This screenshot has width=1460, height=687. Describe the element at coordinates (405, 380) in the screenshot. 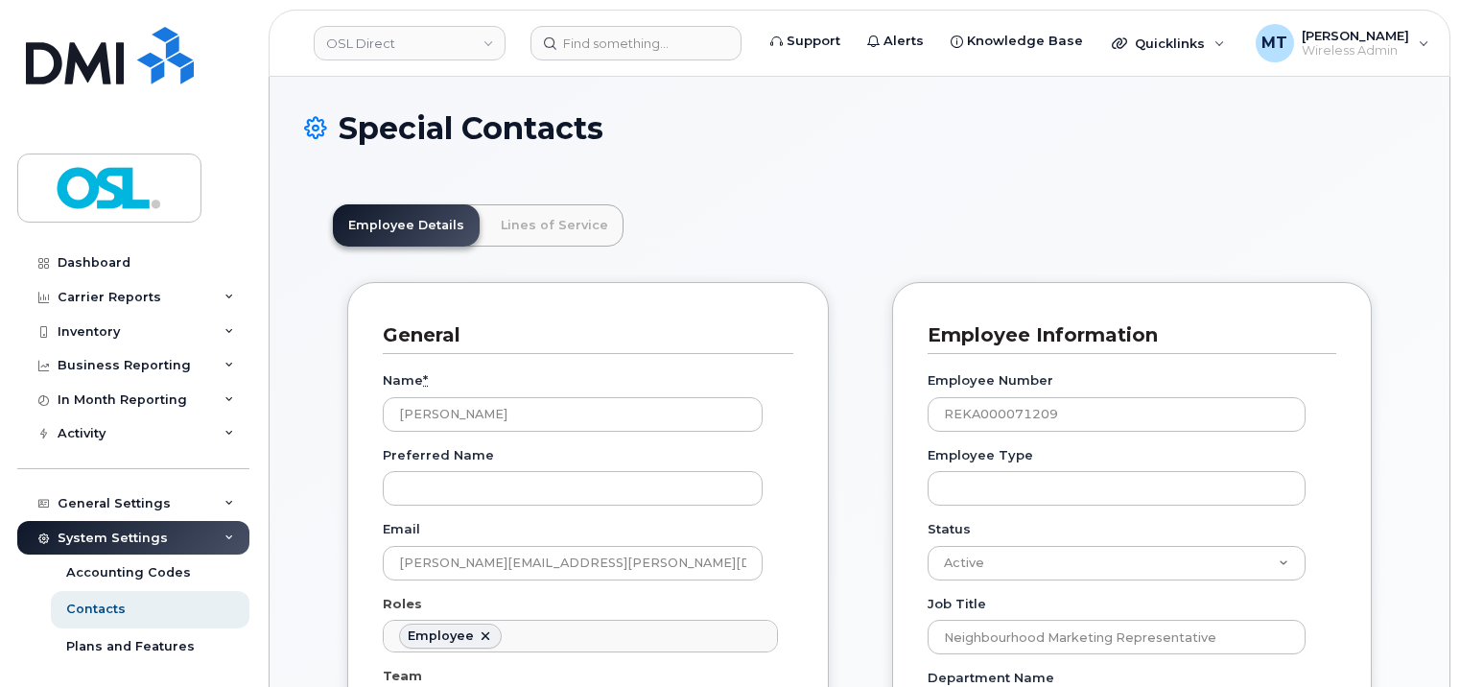

I see `label: Name` at that location.